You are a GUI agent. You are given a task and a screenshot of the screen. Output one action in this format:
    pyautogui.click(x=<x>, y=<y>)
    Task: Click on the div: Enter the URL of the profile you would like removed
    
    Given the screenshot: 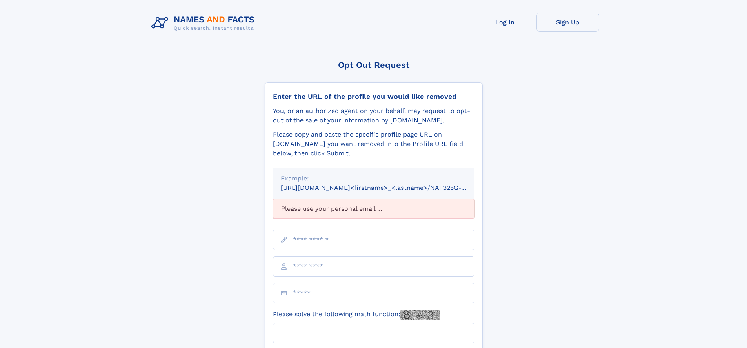 What is the action you would take?
    pyautogui.click(x=374, y=96)
    